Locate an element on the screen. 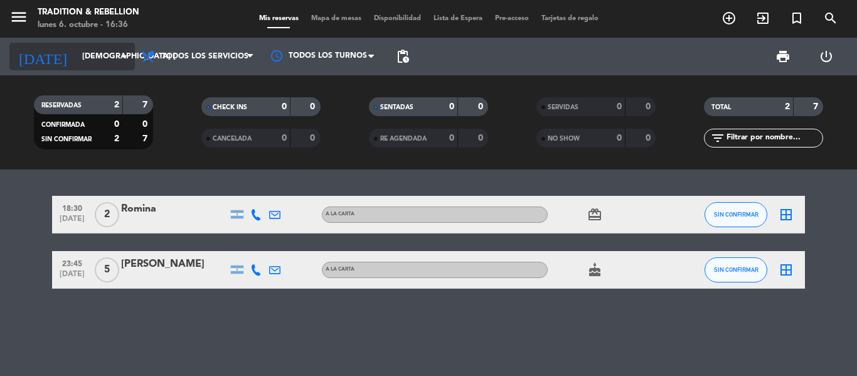 The height and width of the screenshot is (376, 857). span: CHECK INS is located at coordinates (230, 107).